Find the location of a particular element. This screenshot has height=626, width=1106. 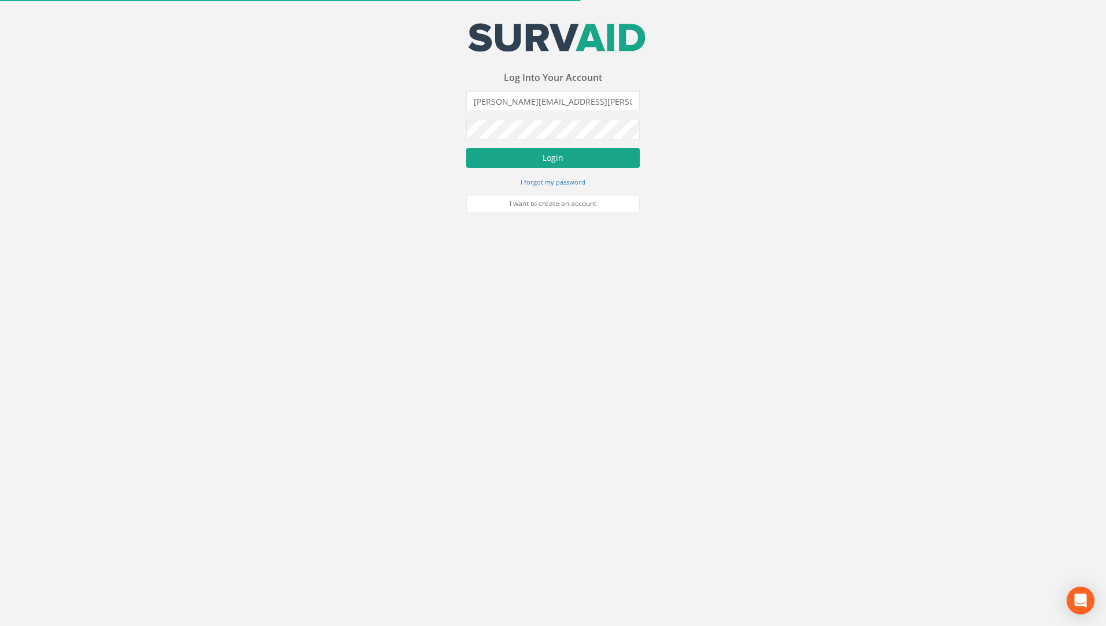

h3: Log Into Your Account is located at coordinates (553, 78).